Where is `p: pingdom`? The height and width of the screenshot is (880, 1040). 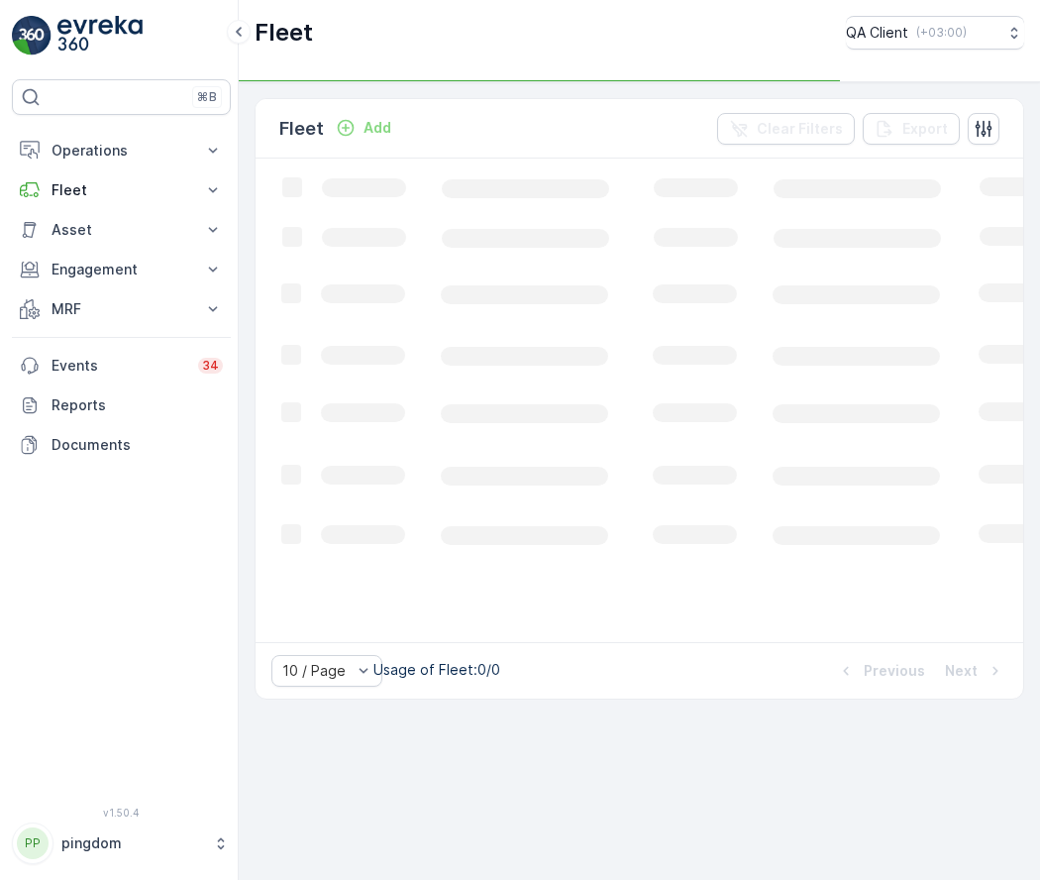
p: pingdom is located at coordinates (132, 843).